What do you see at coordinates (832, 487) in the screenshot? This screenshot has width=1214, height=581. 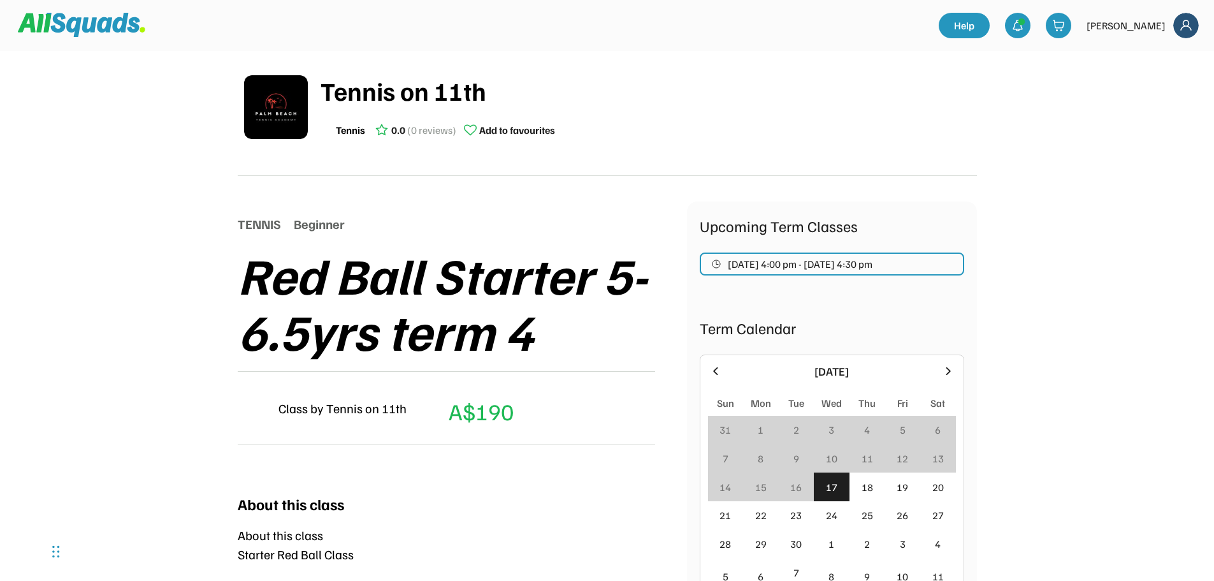 I see `div: 17` at bounding box center [832, 487].